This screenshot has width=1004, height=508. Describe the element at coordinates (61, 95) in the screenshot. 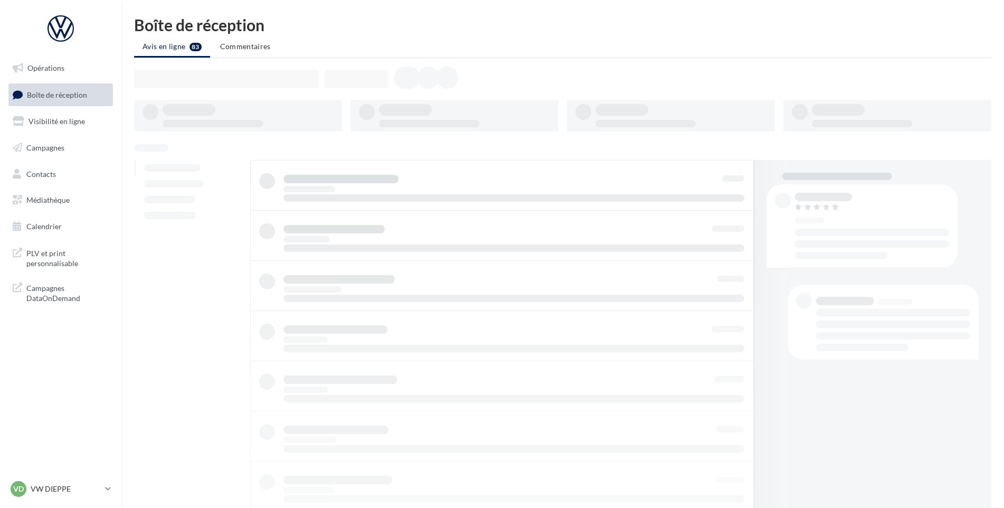

I see `a: Boîte de réception` at that location.